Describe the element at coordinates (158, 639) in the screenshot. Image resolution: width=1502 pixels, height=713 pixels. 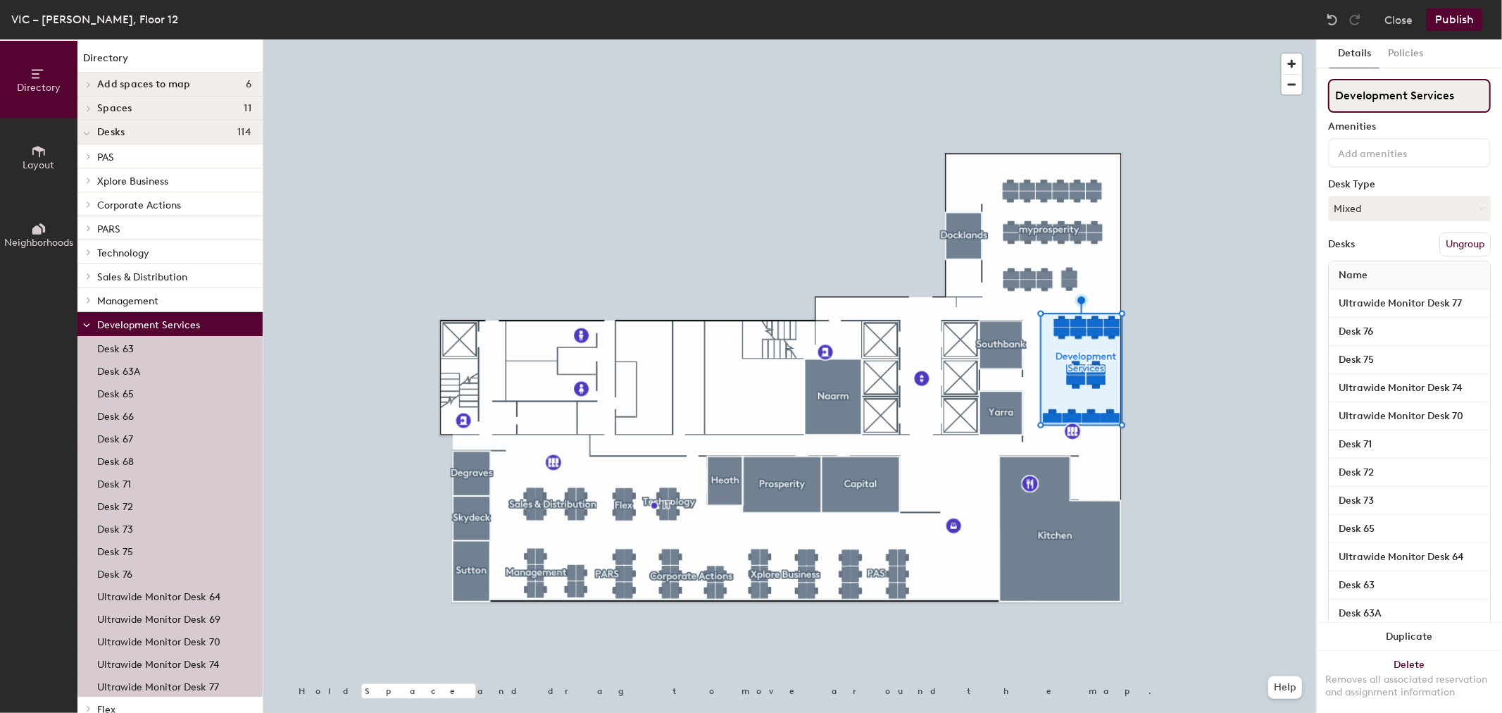
I see `p: Ultrawide Monitor Desk 70` at that location.